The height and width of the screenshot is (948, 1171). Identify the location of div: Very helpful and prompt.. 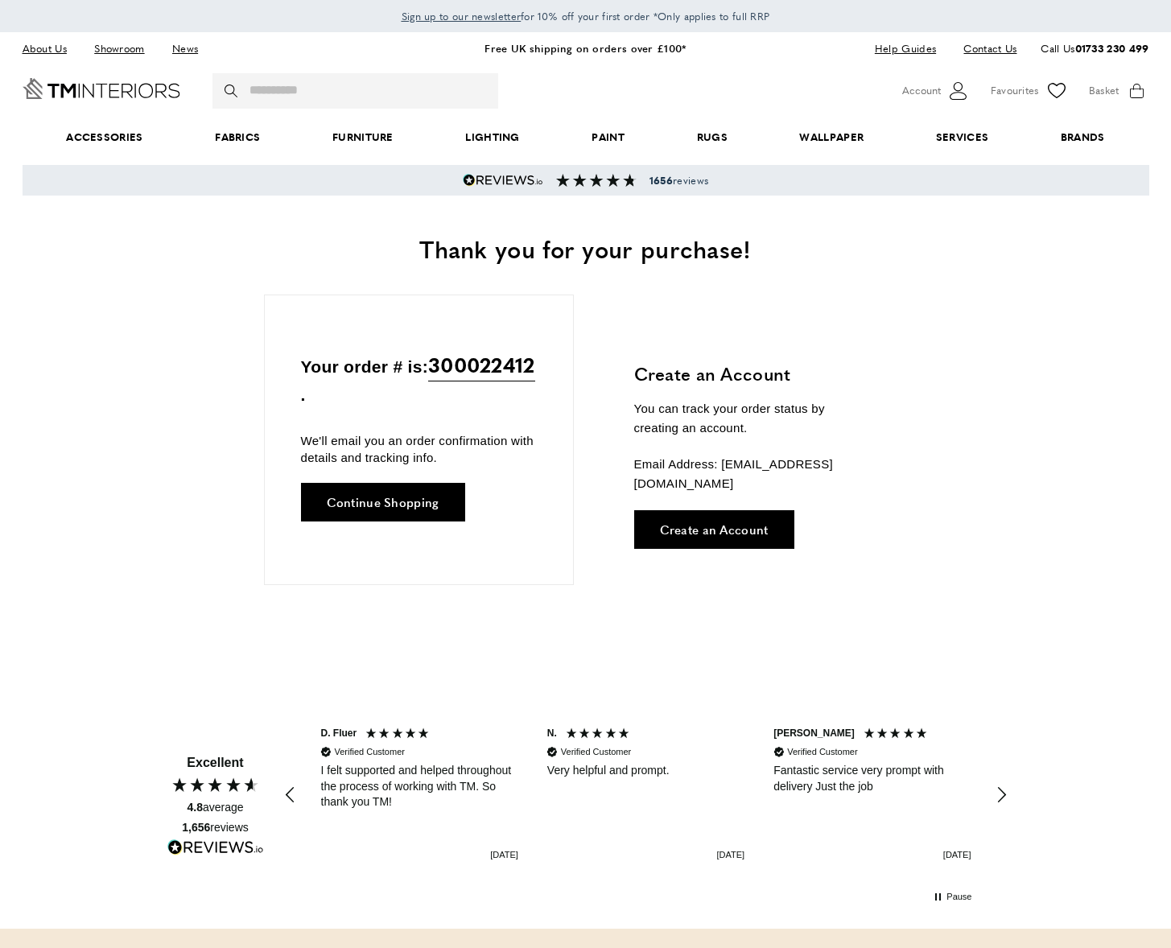
(646, 771).